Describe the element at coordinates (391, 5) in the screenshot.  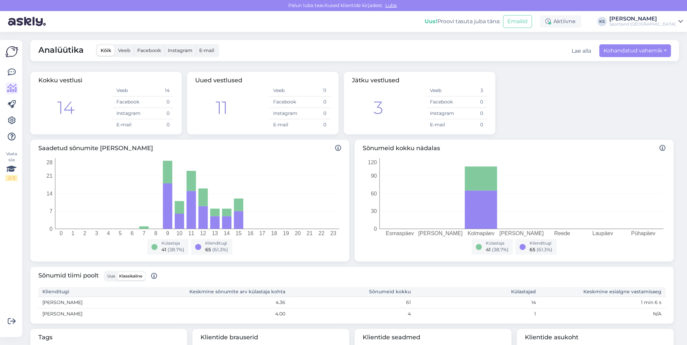
I see `span: Luba` at that location.